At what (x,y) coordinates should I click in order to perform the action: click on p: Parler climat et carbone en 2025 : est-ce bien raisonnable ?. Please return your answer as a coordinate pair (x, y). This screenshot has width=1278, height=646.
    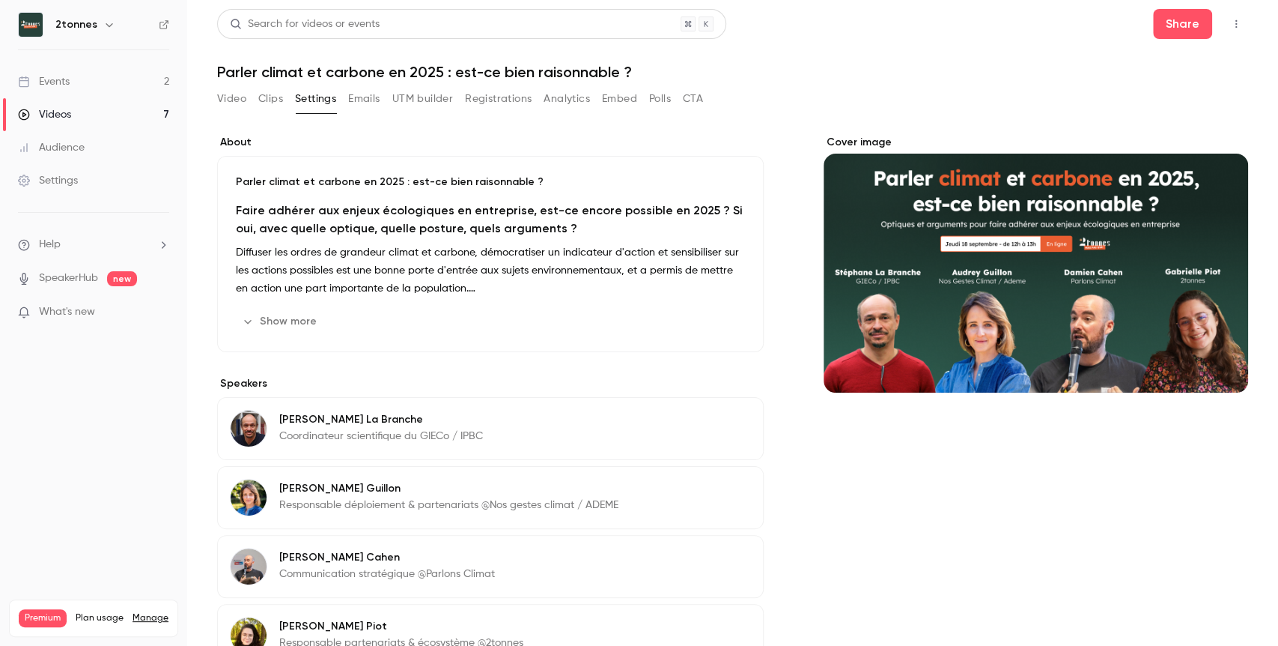
    Looking at the image, I should click on (490, 182).